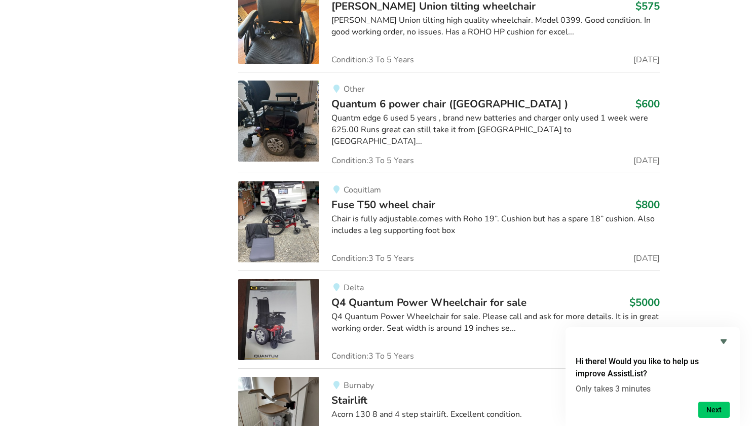 This screenshot has height=426, width=752. What do you see at coordinates (653, 368) in the screenshot?
I see `h2: Hi there! Would you like to help us improve AssistList?` at bounding box center [653, 368].